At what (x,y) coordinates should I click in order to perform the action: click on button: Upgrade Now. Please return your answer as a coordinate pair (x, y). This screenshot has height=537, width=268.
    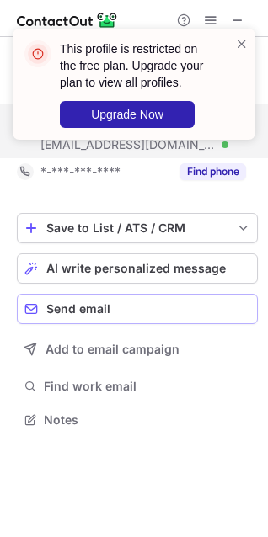
    Looking at the image, I should click on (127, 115).